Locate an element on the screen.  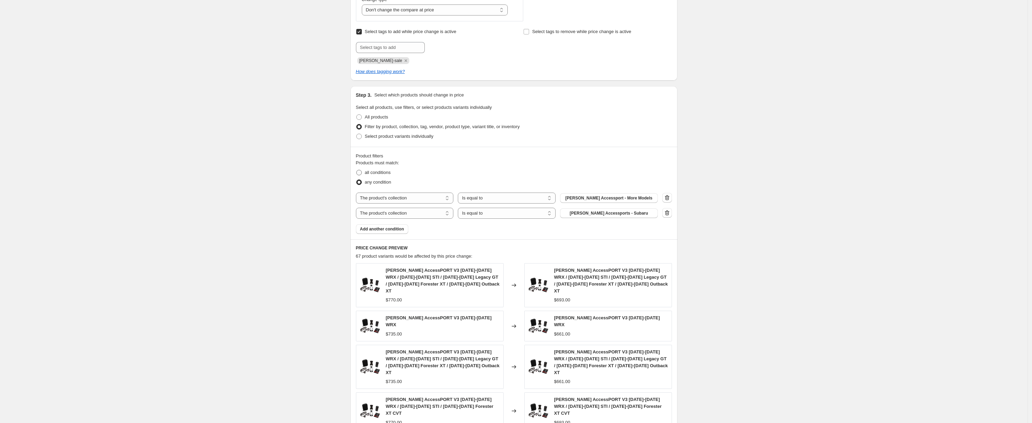
button: Cobb Accessport - More Models is located at coordinates (609, 198).